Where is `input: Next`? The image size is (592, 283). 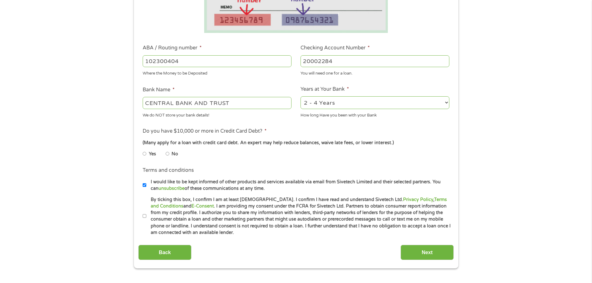
input: Next is located at coordinates (427, 252).